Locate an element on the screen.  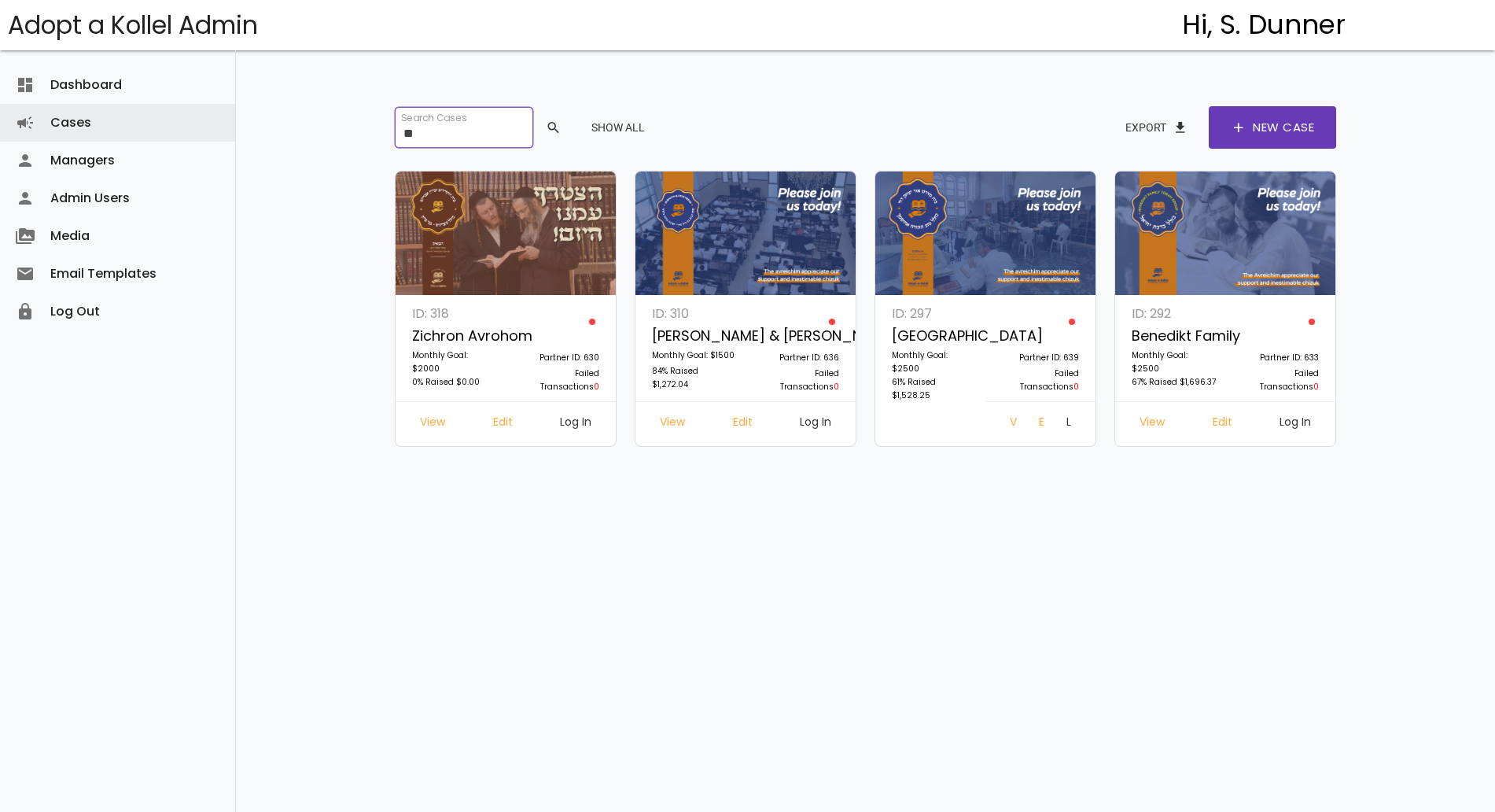
button: Show All is located at coordinates (618, 127).